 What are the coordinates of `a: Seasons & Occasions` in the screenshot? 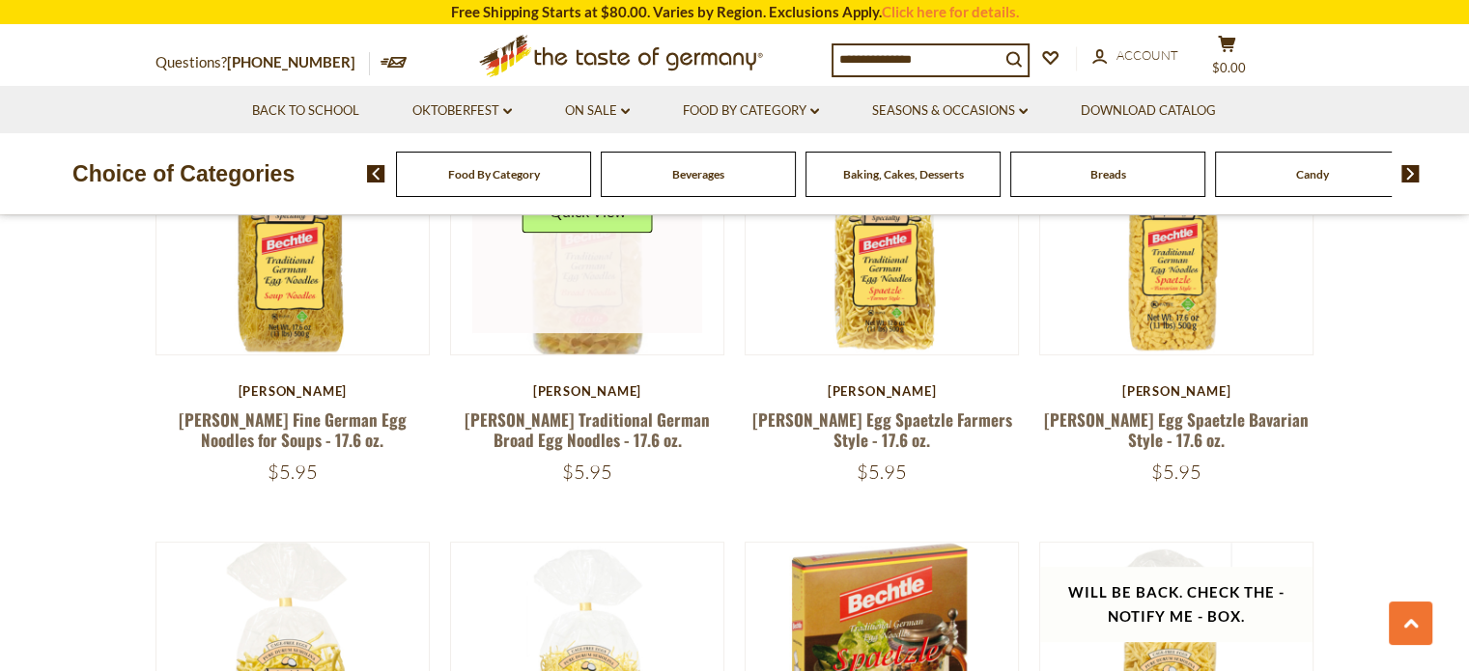 It's located at (950, 111).